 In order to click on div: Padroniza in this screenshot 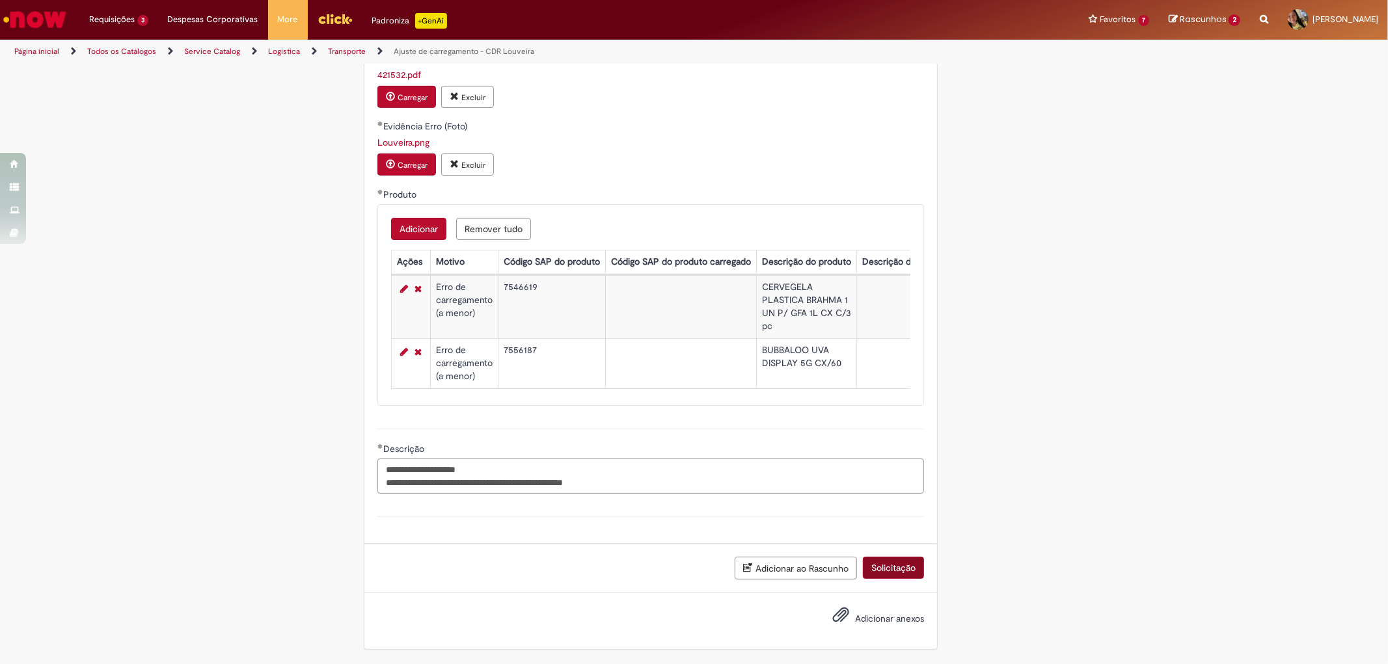, I will do `click(409, 21)`.